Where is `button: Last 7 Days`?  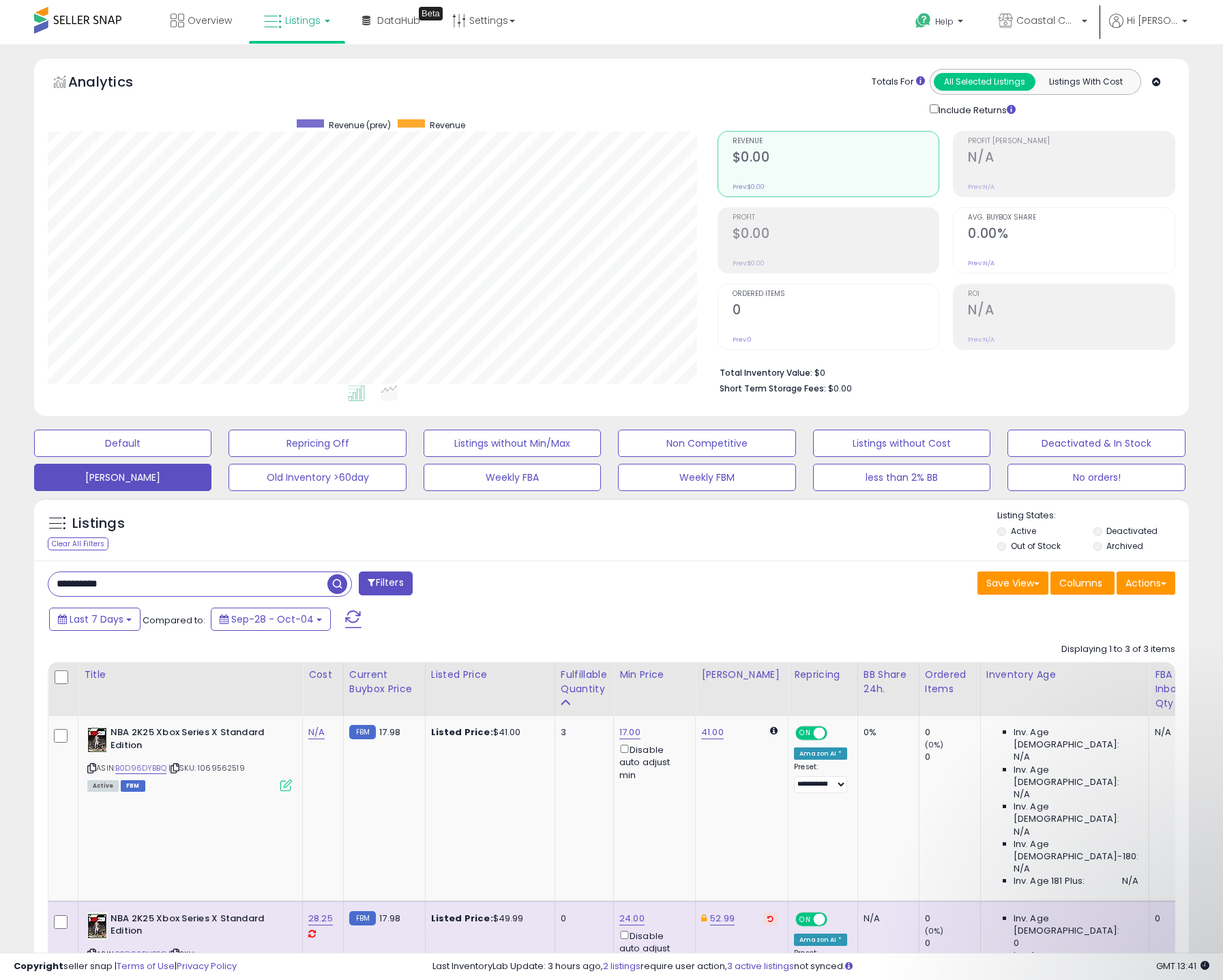
button: Last 7 Days is located at coordinates (95, 619).